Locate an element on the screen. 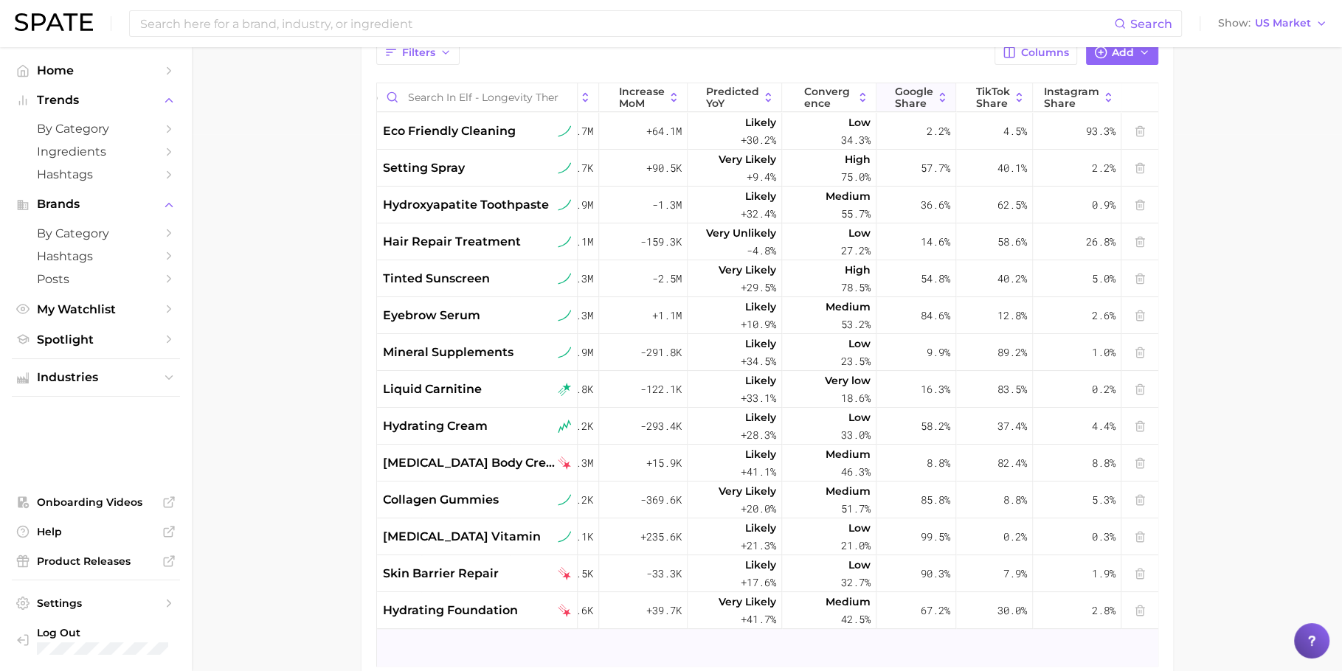  a: Product Releases is located at coordinates (96, 561).